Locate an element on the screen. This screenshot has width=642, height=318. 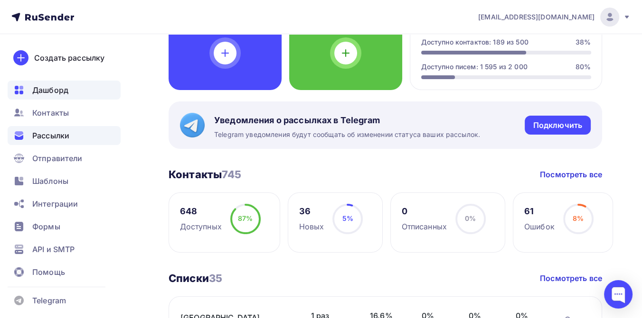
span: Отправители is located at coordinates (57, 159).